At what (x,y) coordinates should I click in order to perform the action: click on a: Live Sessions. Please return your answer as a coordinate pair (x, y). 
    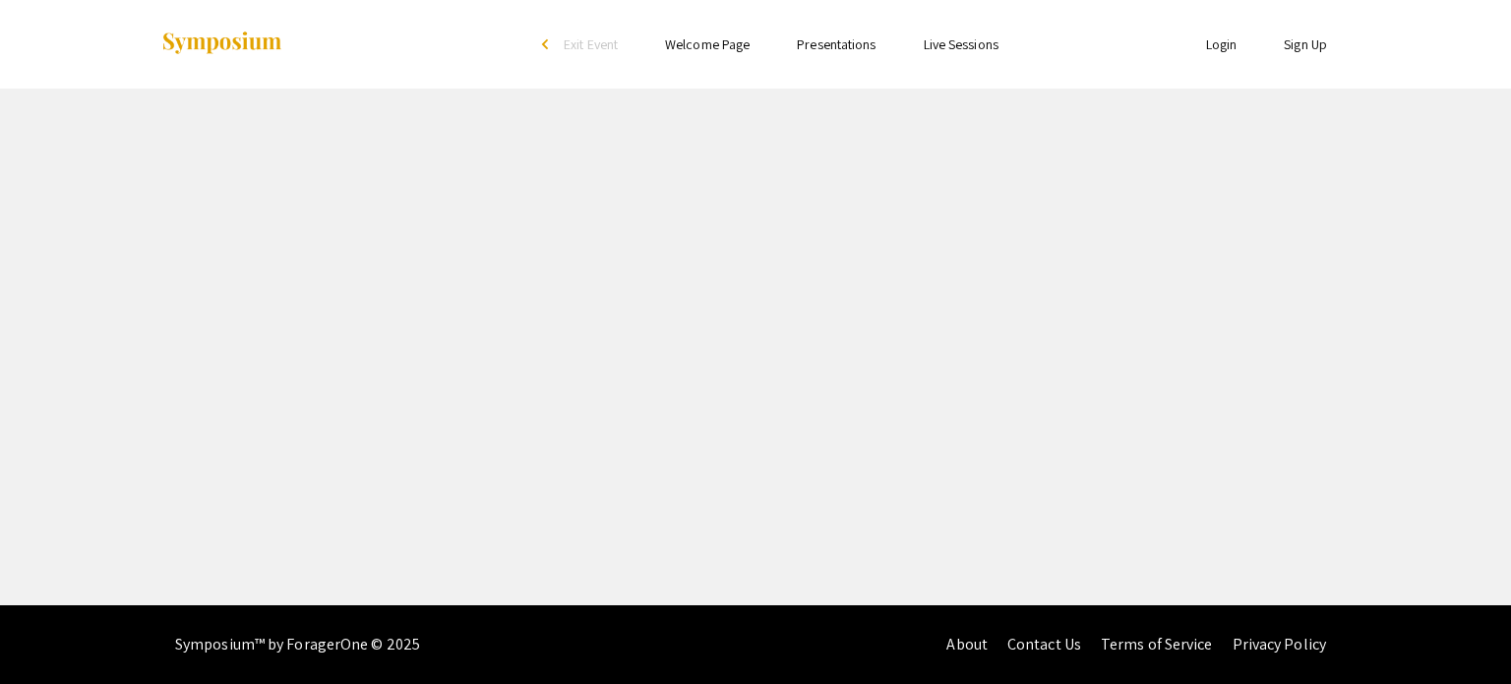
    Looking at the image, I should click on (961, 44).